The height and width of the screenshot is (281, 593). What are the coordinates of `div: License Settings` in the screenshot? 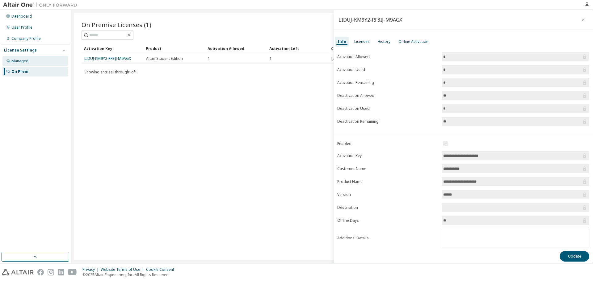 It's located at (20, 50).